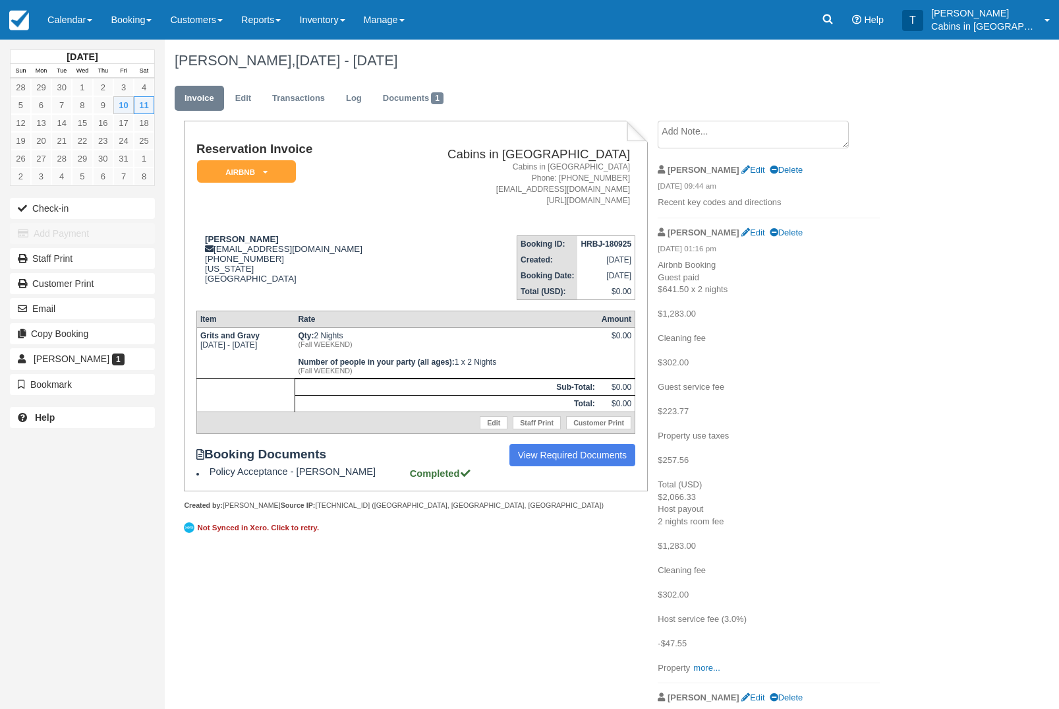 This screenshot has height=709, width=1059. Describe the element at coordinates (446, 403) in the screenshot. I see `th: Total:` at that location.